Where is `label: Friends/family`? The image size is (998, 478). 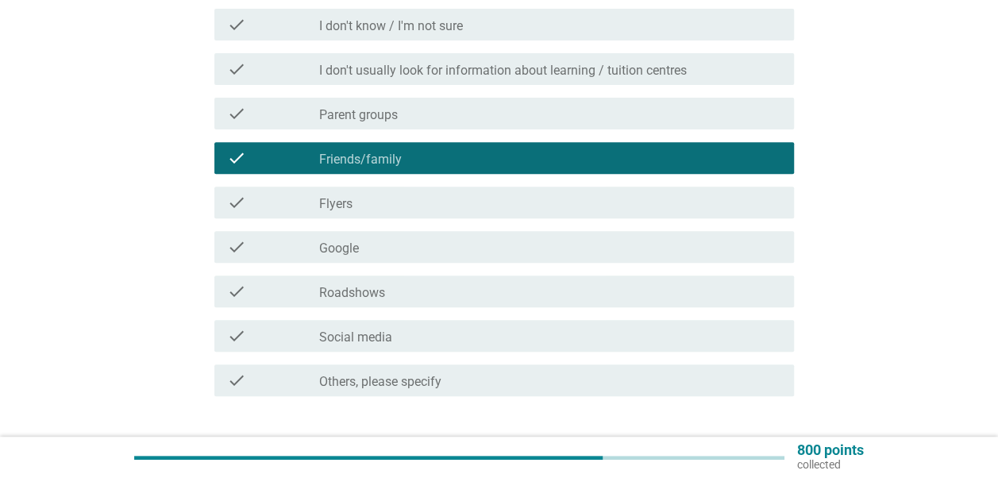
label: Friends/family is located at coordinates (360, 160).